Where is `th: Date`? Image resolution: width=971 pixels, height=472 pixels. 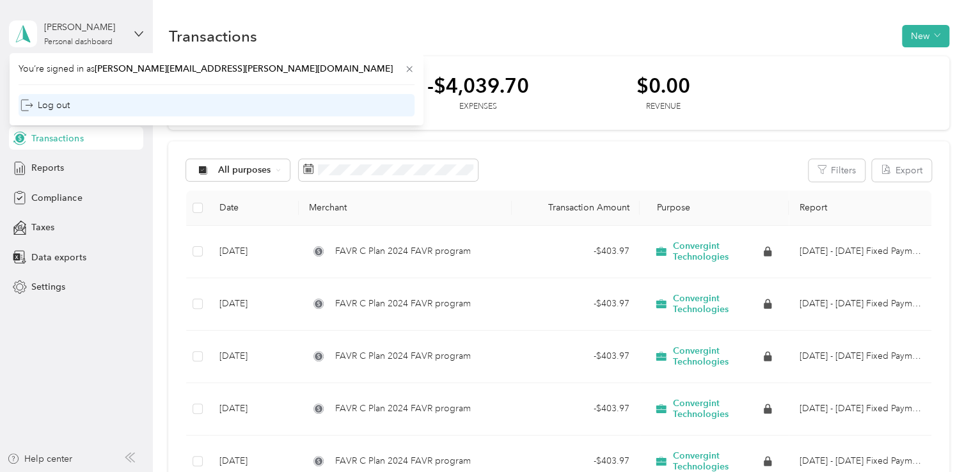
th: Date is located at coordinates (254, 208).